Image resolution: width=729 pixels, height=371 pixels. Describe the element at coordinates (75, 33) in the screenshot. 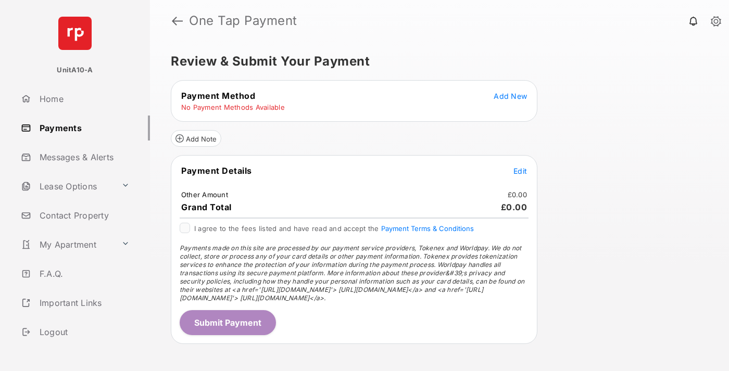

I see `img: svg+xml;base64,PHN2ZyB4bWxucz0iaHR0cDovL3d3dy53My5vcmcvMjAwMC9zdmciIHdpZHRoPSI2NCIgaGVpZ2h0PSI2NC...` at that location.